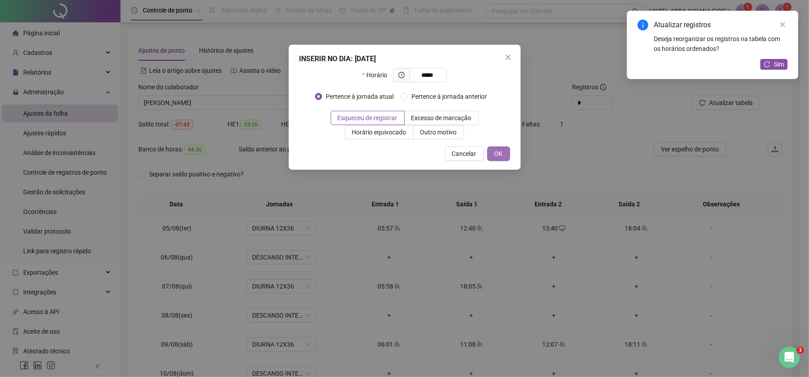 The height and width of the screenshot is (377, 809). I want to click on a: Close, so click(783, 25).